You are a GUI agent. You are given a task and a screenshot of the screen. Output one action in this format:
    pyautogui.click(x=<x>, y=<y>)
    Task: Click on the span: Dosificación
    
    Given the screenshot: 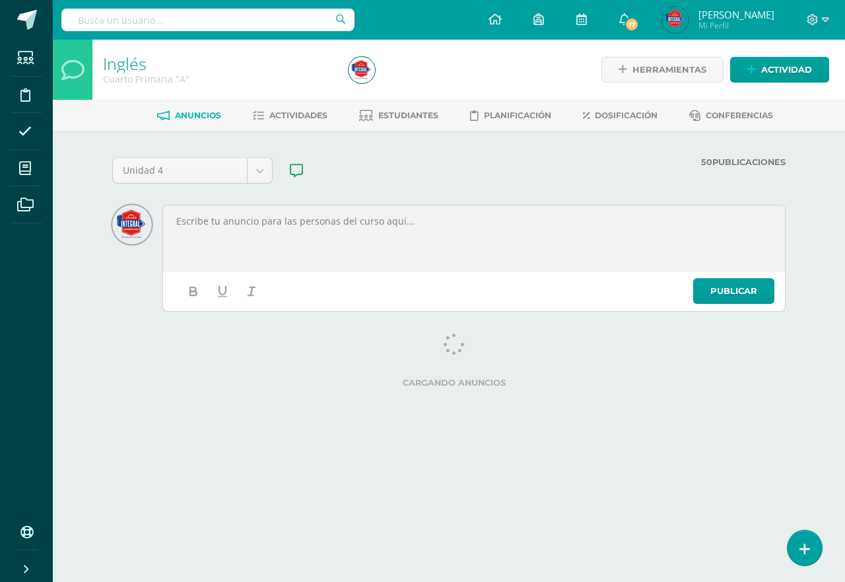 What is the action you would take?
    pyautogui.click(x=626, y=115)
    